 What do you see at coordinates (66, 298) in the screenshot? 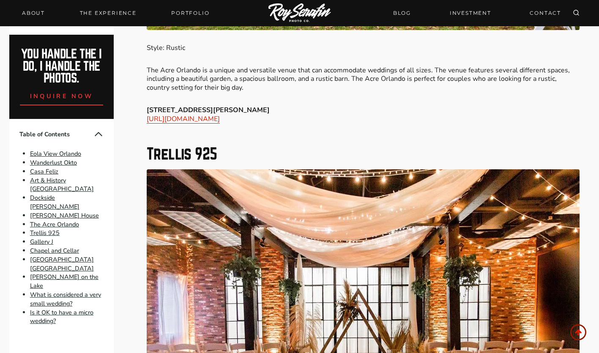
I see `a: What is considered a very small wedding?` at bounding box center [66, 298].